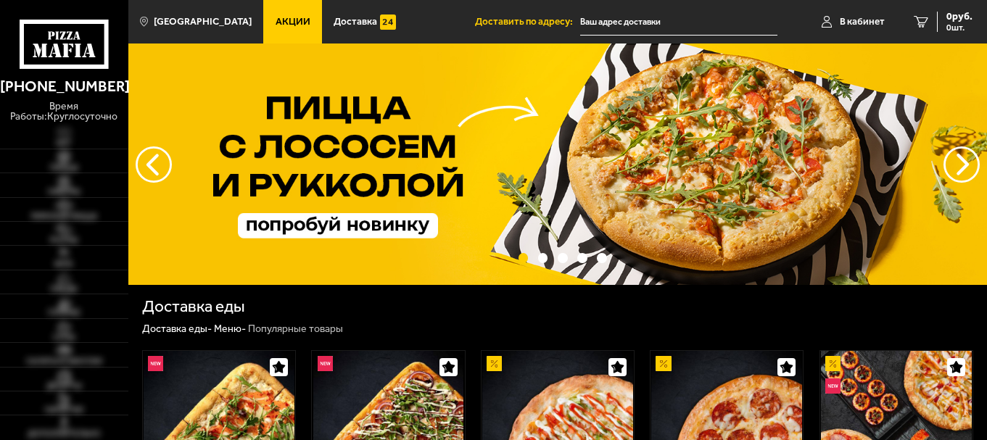 This screenshot has height=440, width=987. I want to click on span: Акции, so click(293, 22).